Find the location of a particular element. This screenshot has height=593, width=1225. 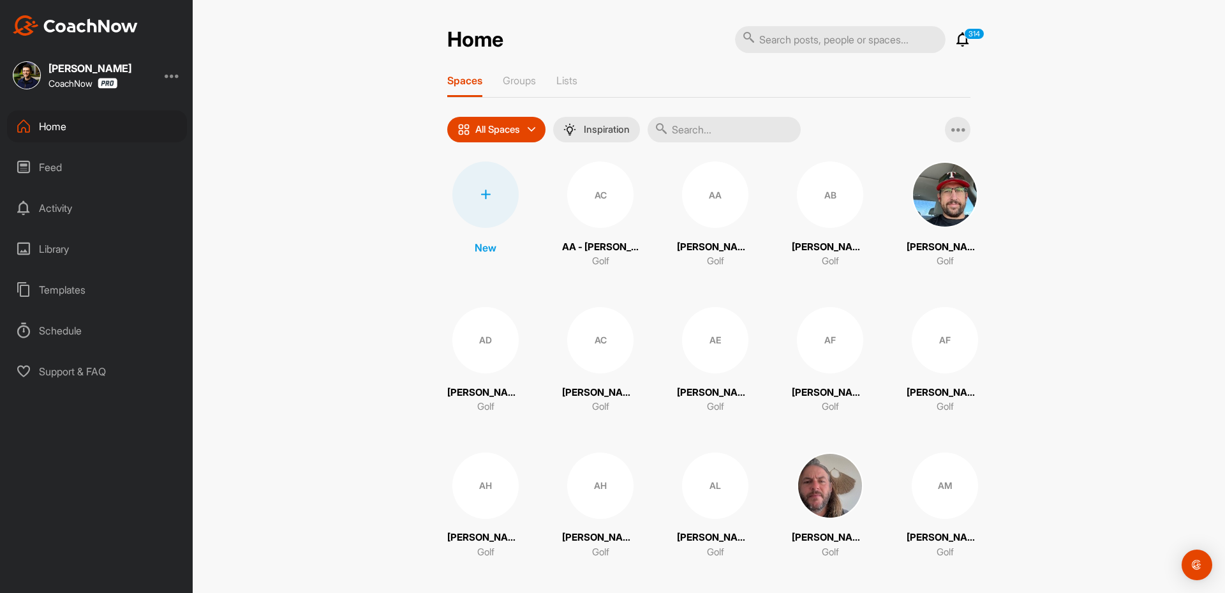

div: CoachNow is located at coordinates (83, 83).